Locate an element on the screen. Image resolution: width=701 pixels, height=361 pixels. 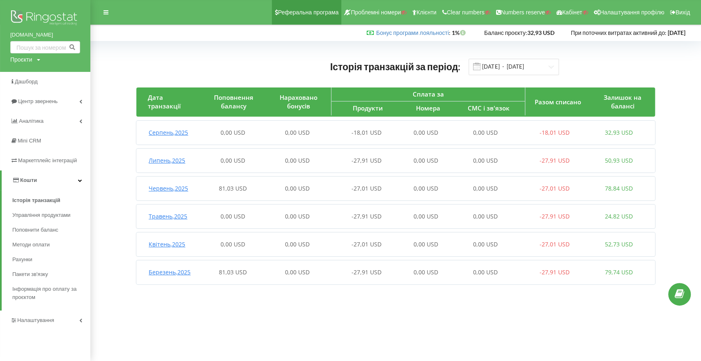
span: 52,73 USD is located at coordinates (619, 244).